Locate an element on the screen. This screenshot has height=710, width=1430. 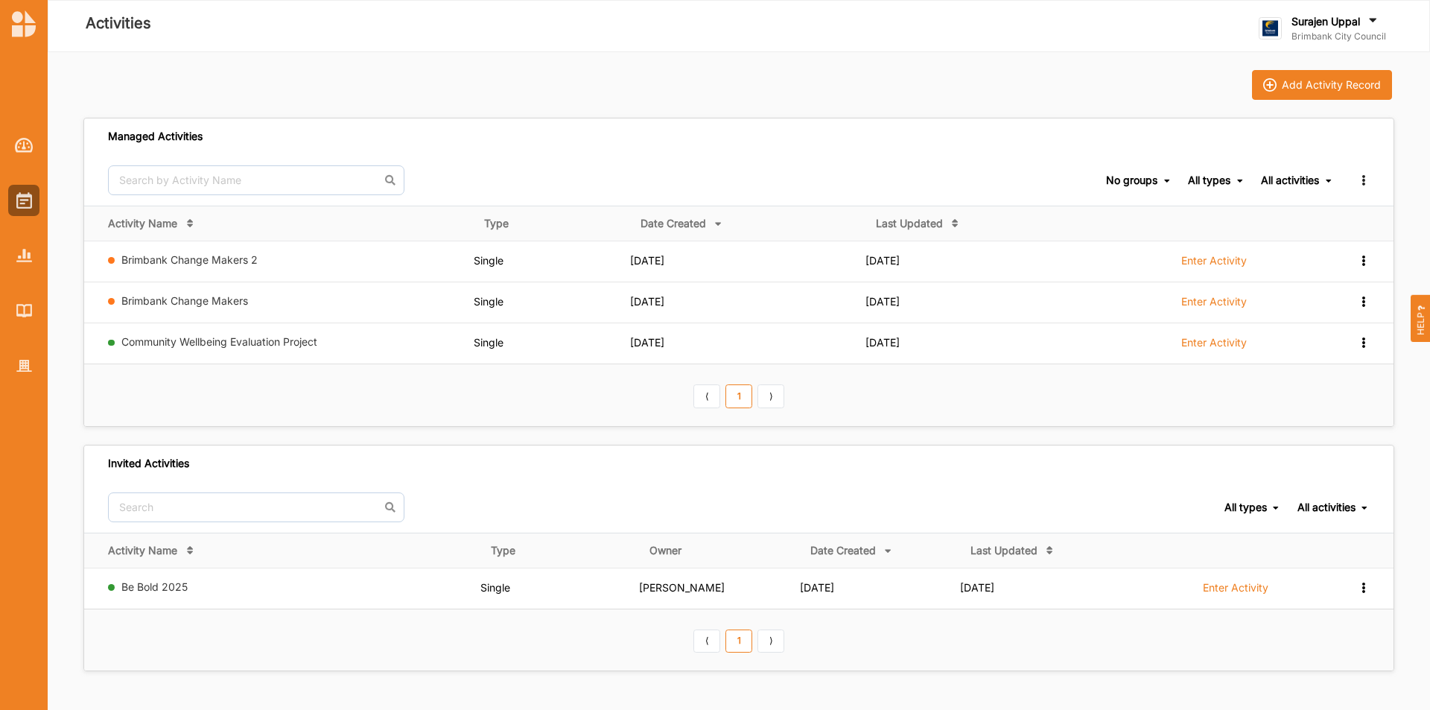
img: Dashboard is located at coordinates (24, 145).